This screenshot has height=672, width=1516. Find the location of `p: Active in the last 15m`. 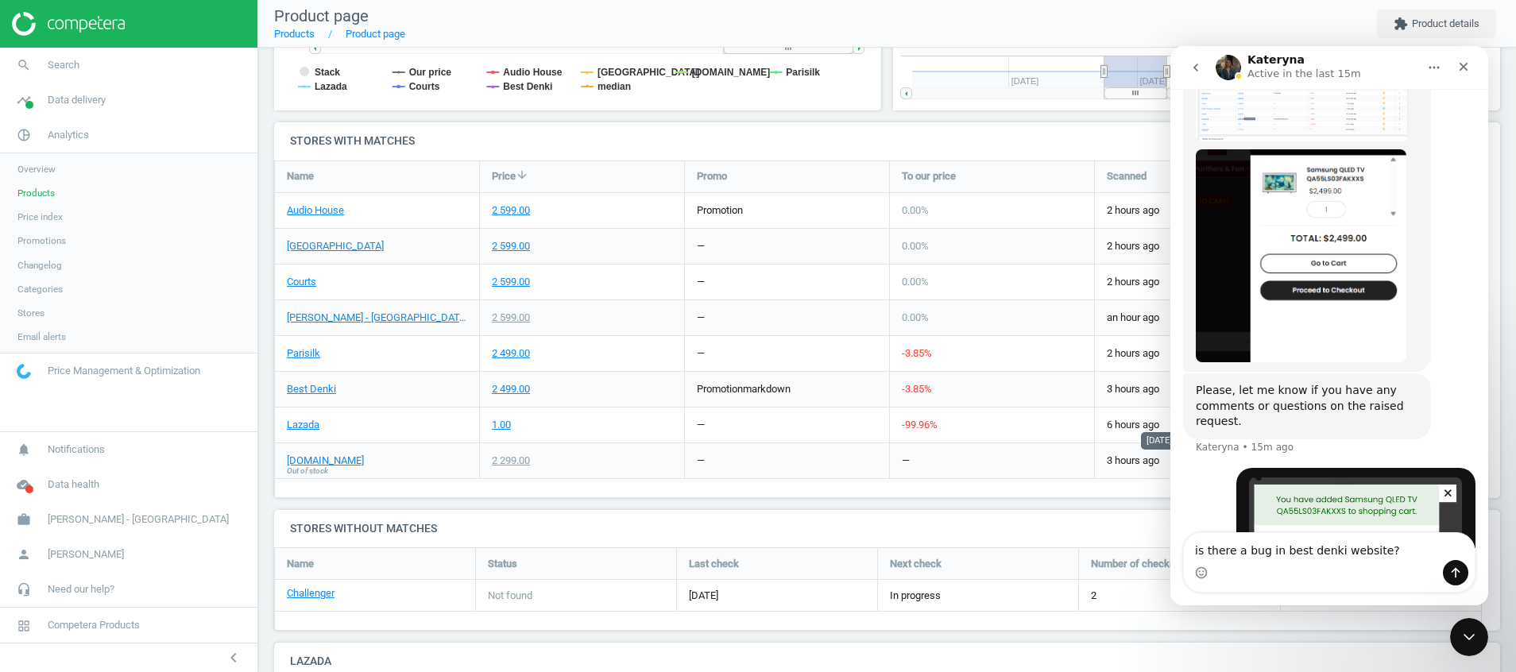

p: Active in the last 15m is located at coordinates (133, 28).